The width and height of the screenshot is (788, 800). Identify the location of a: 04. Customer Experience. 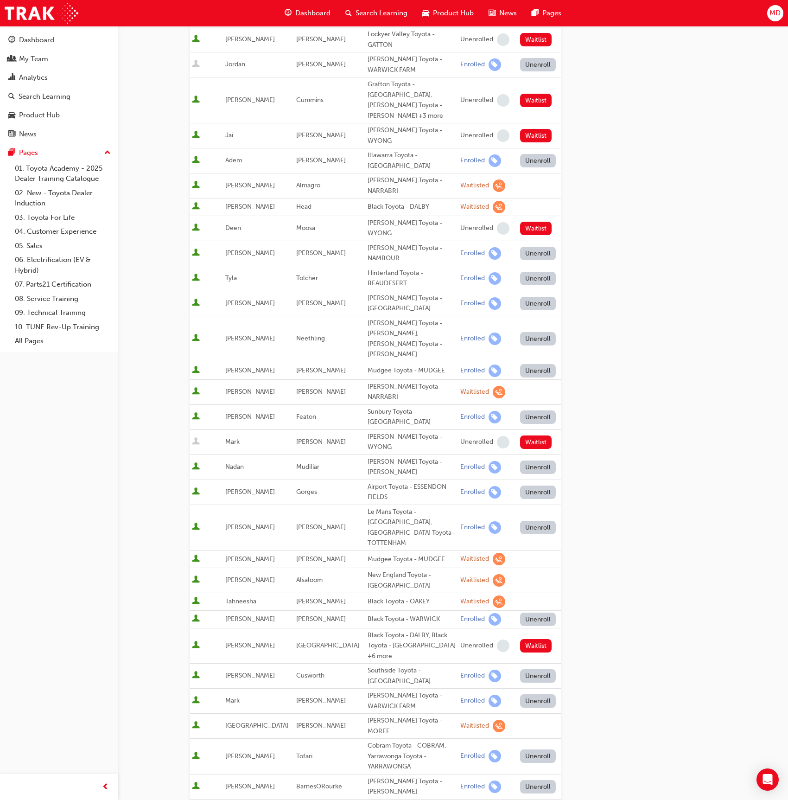
(63, 231).